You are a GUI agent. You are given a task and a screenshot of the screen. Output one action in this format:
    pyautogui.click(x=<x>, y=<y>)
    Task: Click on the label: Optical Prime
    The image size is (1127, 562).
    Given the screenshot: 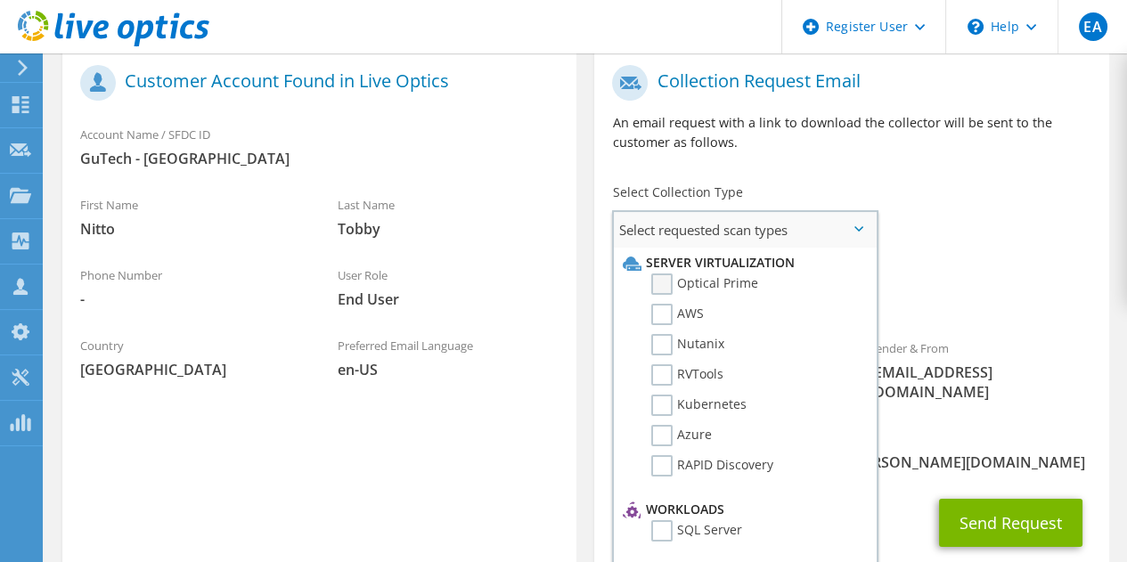 What is the action you would take?
    pyautogui.click(x=704, y=284)
    